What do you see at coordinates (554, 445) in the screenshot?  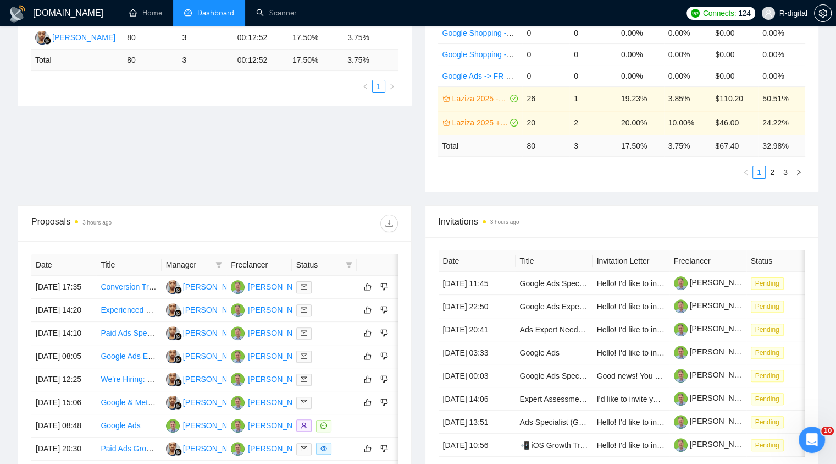 I see `td: 📲 iOS Growth Tracking & Meta Ads Specialist (Part-Time)` at bounding box center [554, 445].